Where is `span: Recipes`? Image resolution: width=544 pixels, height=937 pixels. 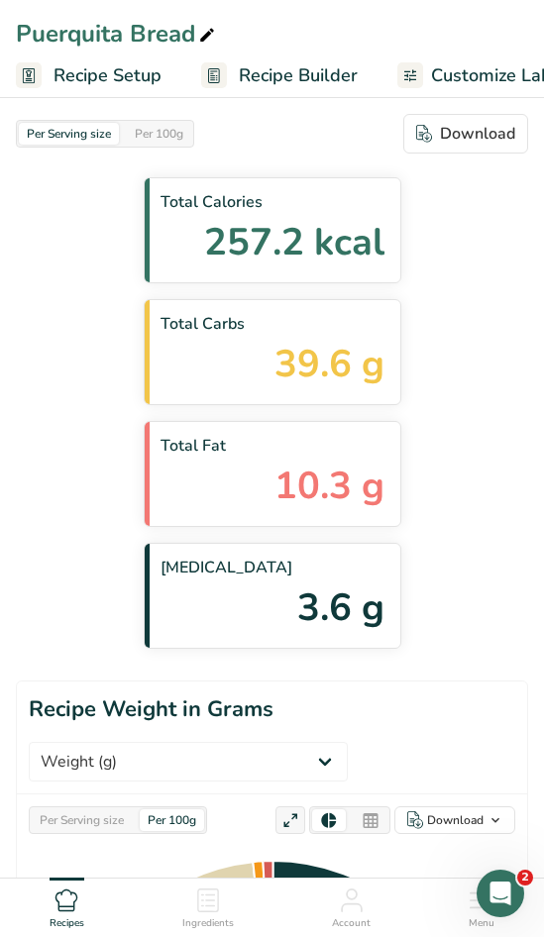
span: Recipes is located at coordinates (66, 923).